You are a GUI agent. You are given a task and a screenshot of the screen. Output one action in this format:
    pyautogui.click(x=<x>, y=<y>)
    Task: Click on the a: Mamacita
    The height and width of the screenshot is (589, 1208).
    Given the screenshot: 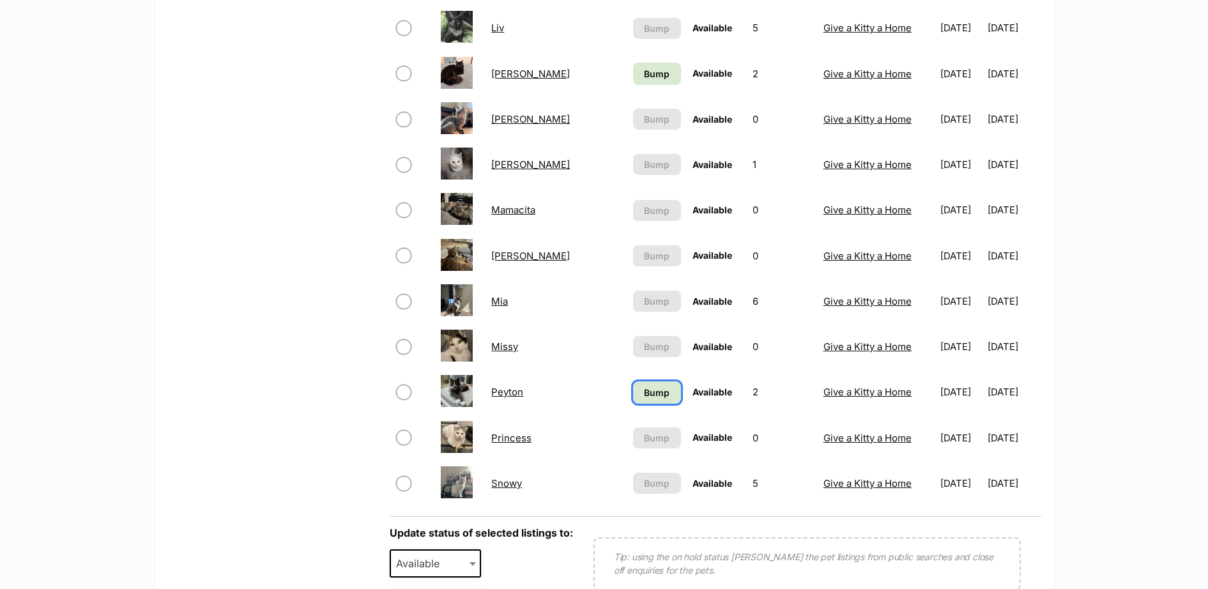 What is the action you would take?
    pyautogui.click(x=513, y=210)
    